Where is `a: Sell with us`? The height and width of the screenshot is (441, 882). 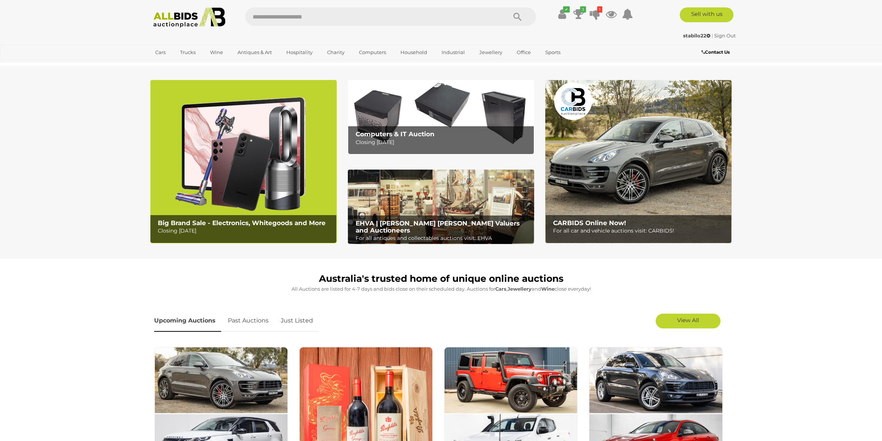 a: Sell with us is located at coordinates (707, 15).